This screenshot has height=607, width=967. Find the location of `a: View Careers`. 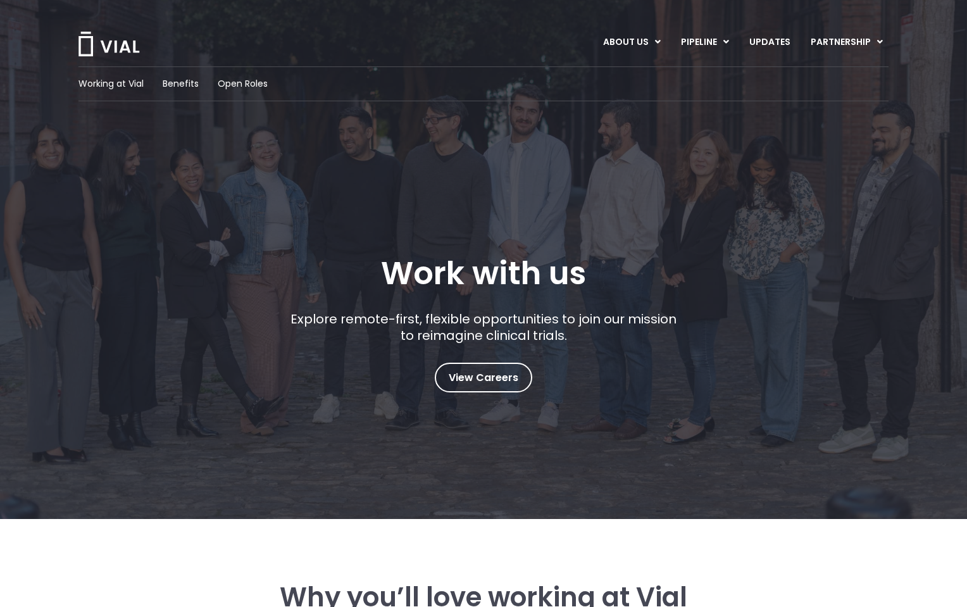

a: View Careers is located at coordinates (483, 377).